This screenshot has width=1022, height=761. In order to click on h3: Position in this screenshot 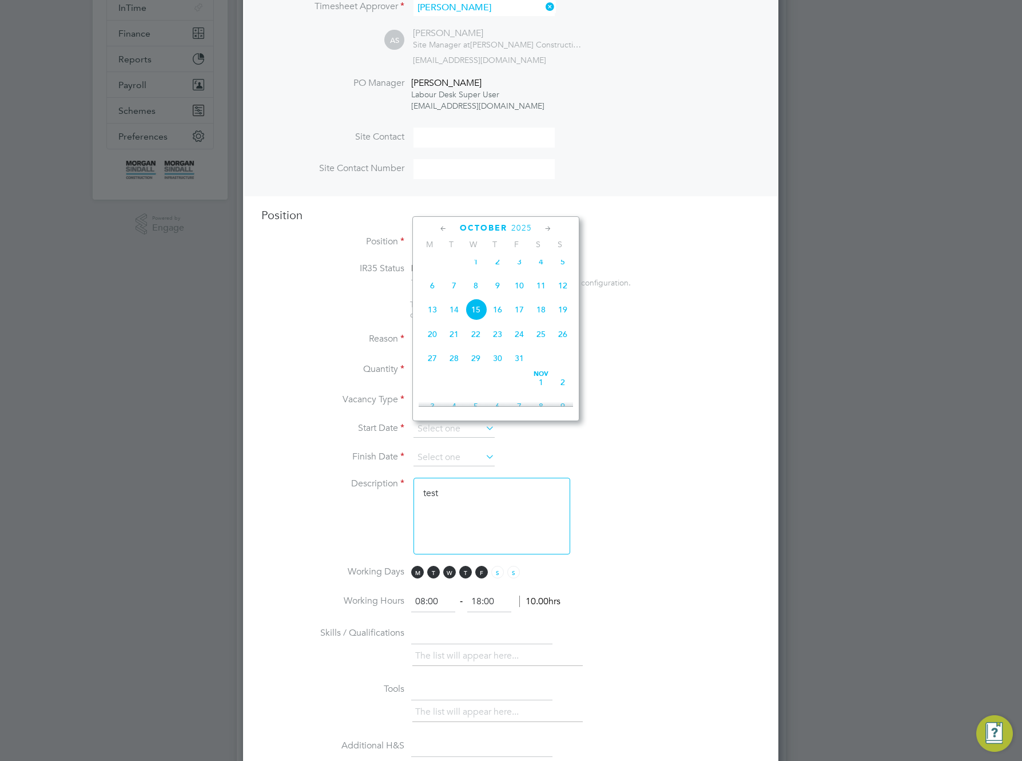, I will do `click(511, 215)`.